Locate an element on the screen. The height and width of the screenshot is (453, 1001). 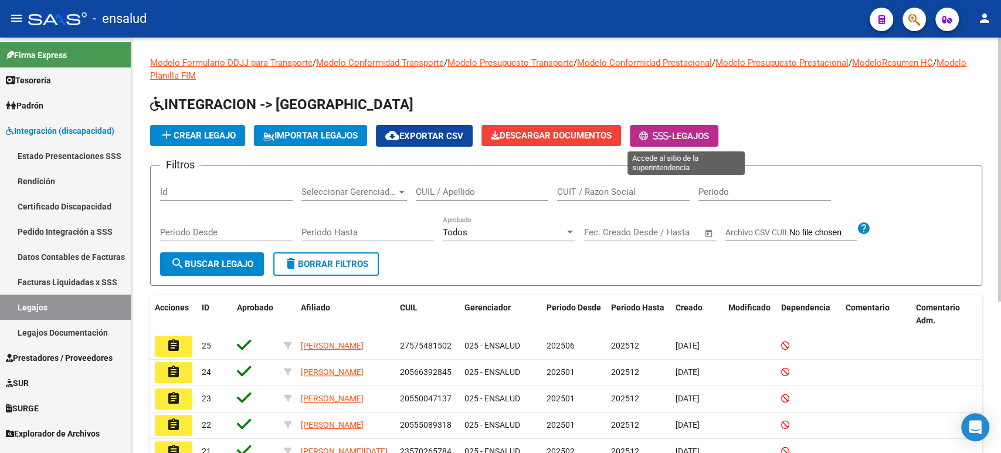
datatable-header-cell: ID is located at coordinates (215, 314).